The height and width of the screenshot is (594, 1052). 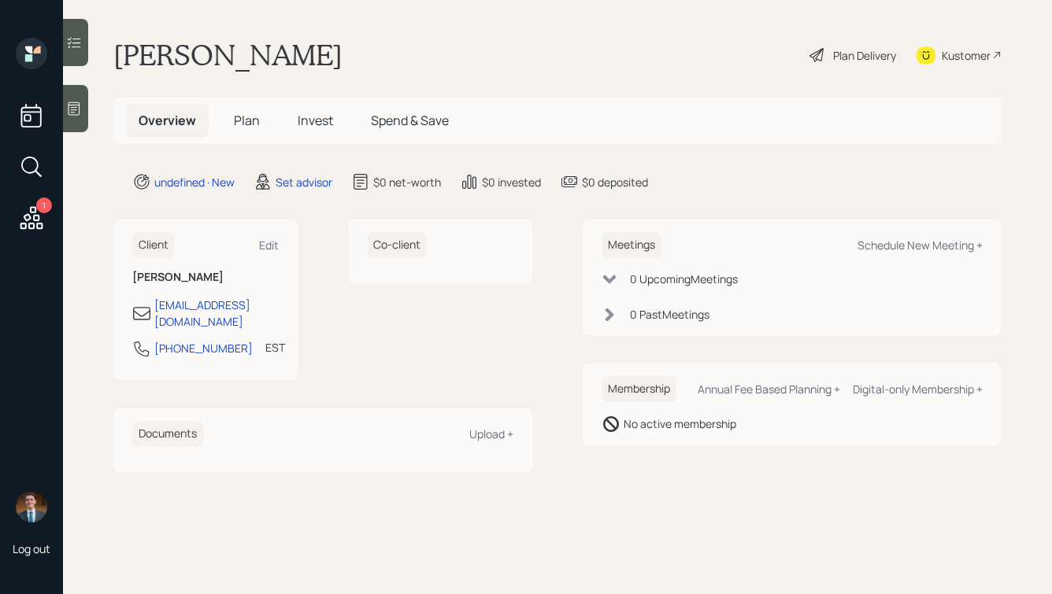 I want to click on span: Plan, so click(x=246, y=120).